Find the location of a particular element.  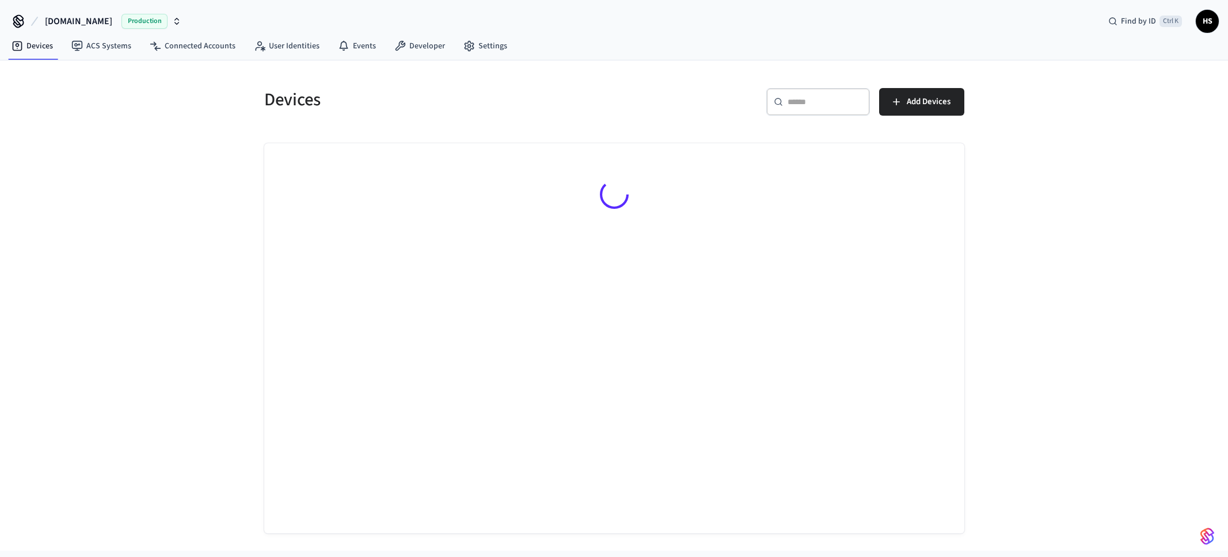

a: Events is located at coordinates (357, 46).